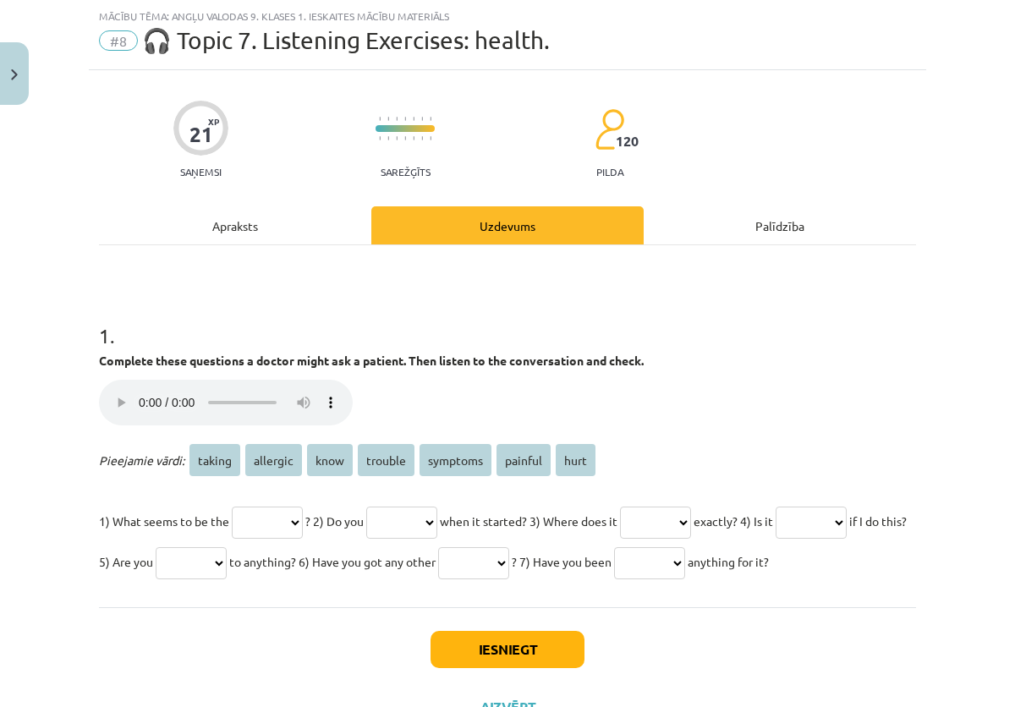 Image resolution: width=1015 pixels, height=707 pixels. What do you see at coordinates (330, 460) in the screenshot?
I see `span: know` at bounding box center [330, 460].